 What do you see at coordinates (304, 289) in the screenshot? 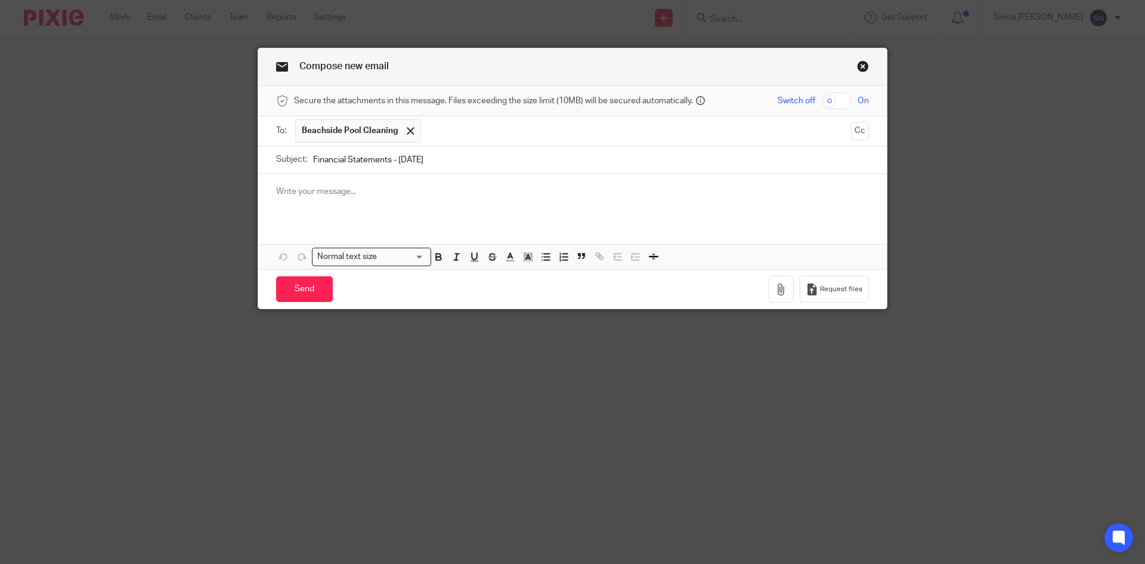
I see `input: Send` at bounding box center [304, 289].